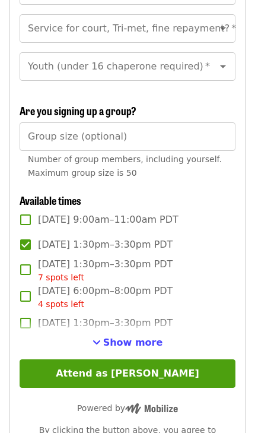 The width and height of the screenshot is (255, 433). What do you see at coordinates (50, 200) in the screenshot?
I see `span: Available times` at bounding box center [50, 200].